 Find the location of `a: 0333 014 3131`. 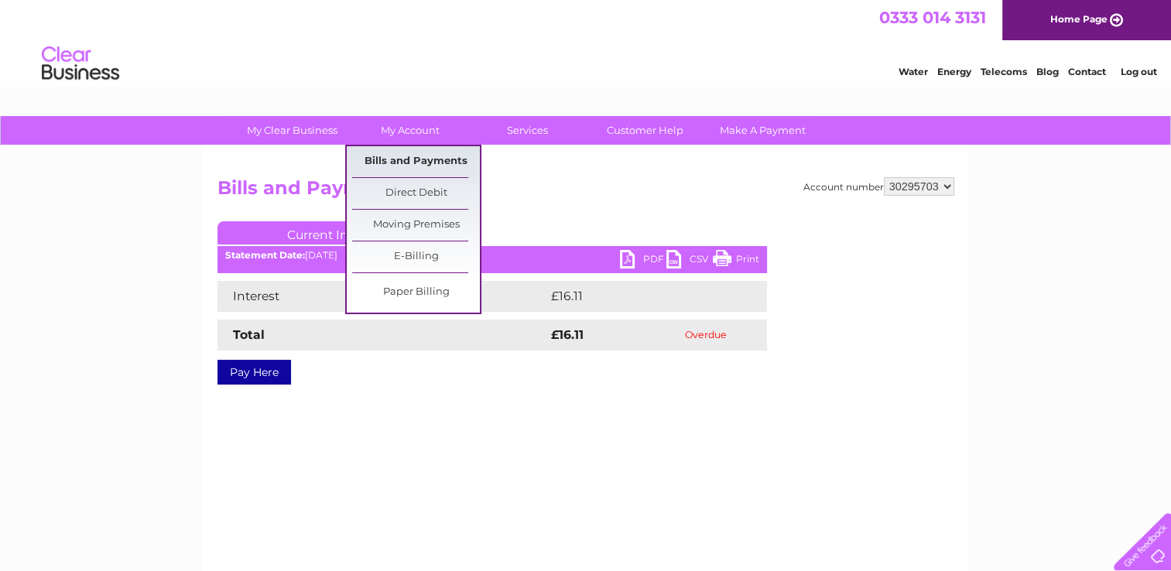

a: 0333 014 3131 is located at coordinates (933, 17).